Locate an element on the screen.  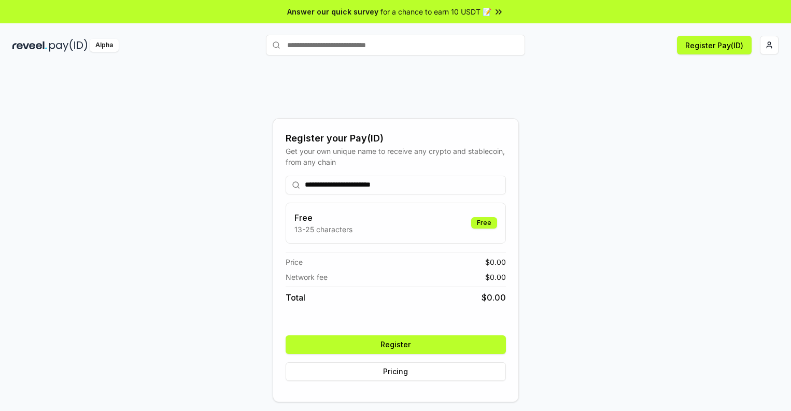
button: Register is located at coordinates (395, 345).